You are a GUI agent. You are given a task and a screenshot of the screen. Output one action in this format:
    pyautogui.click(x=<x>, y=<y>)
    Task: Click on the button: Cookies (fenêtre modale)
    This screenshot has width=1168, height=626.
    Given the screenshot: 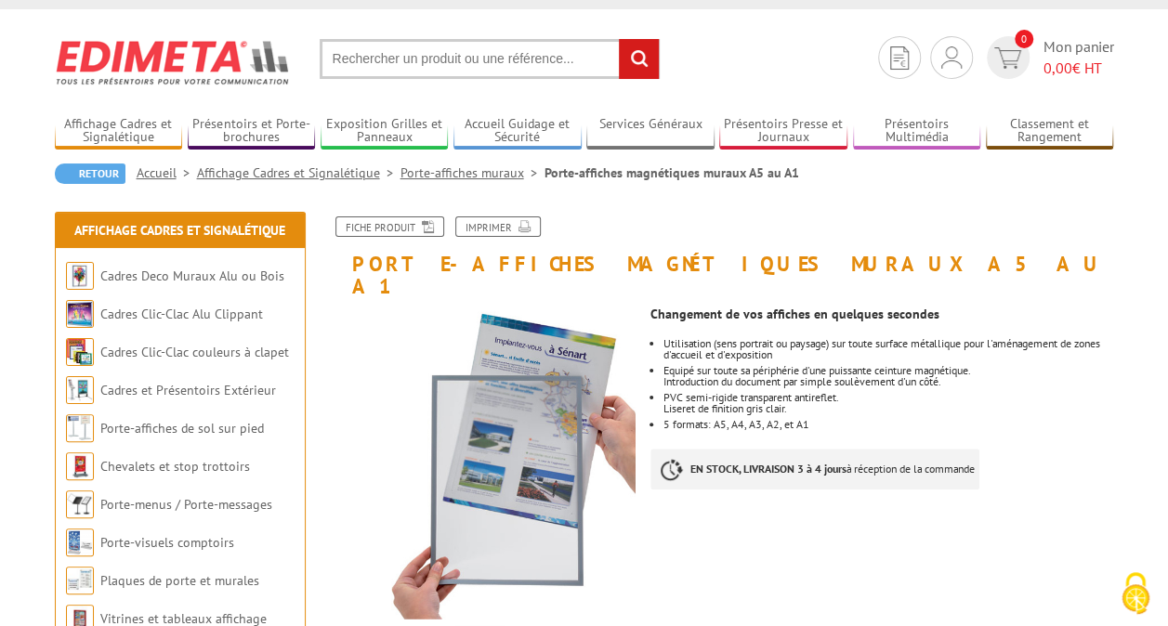 What is the action you would take?
    pyautogui.click(x=1135, y=595)
    